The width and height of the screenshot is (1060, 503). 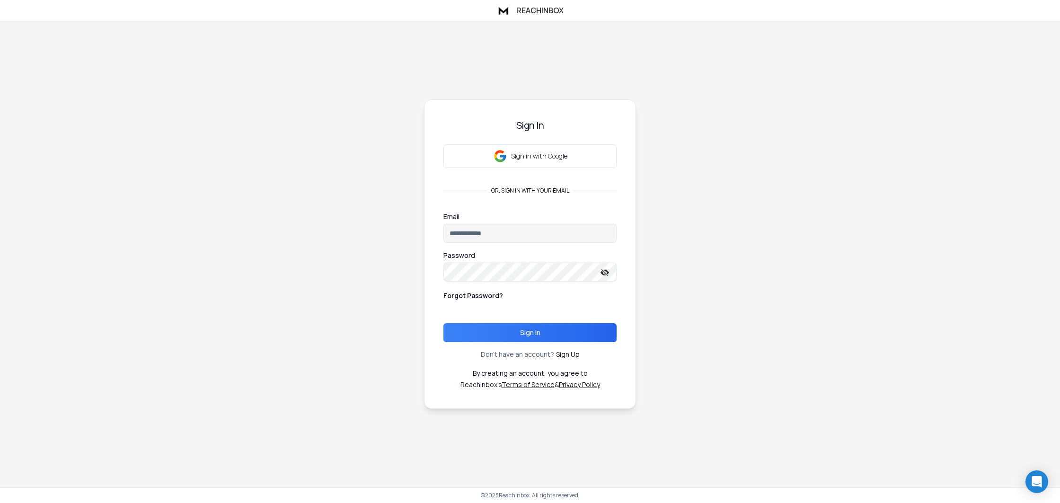 What do you see at coordinates (530, 191) in the screenshot?
I see `p: or, sign in with your email` at bounding box center [530, 191].